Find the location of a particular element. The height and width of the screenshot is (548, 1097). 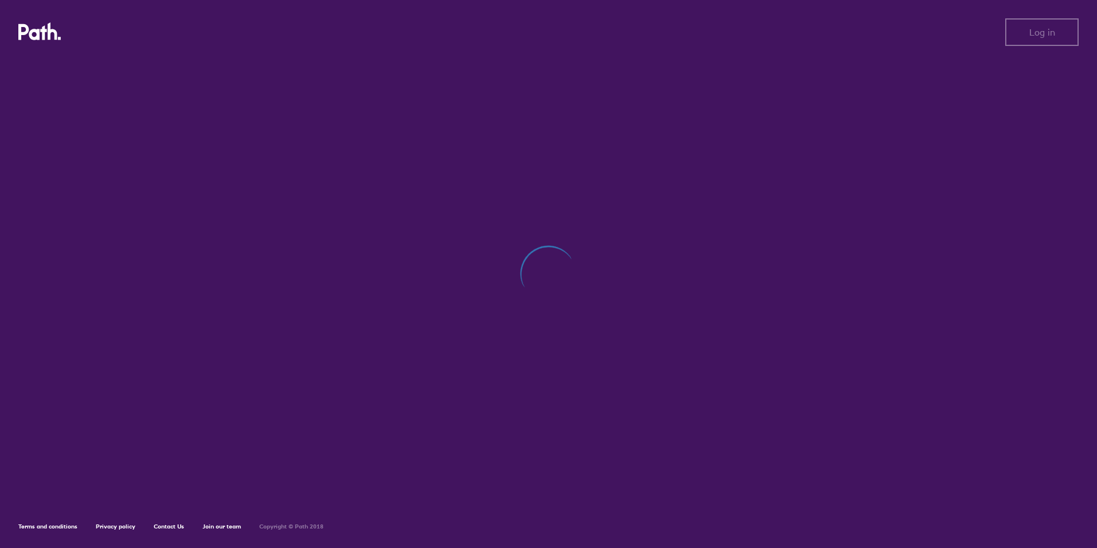

a: Contact Us is located at coordinates (169, 526).